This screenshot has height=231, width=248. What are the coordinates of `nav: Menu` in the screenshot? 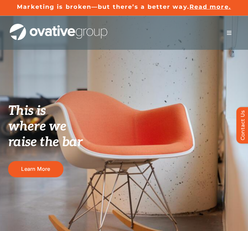 It's located at (229, 33).